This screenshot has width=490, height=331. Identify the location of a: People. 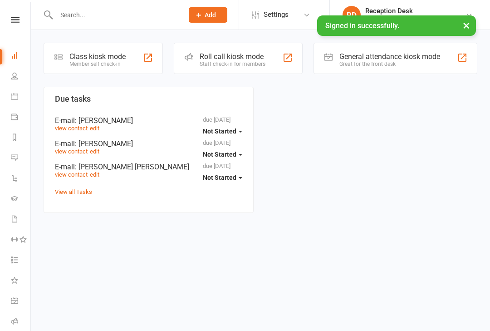
(21, 77).